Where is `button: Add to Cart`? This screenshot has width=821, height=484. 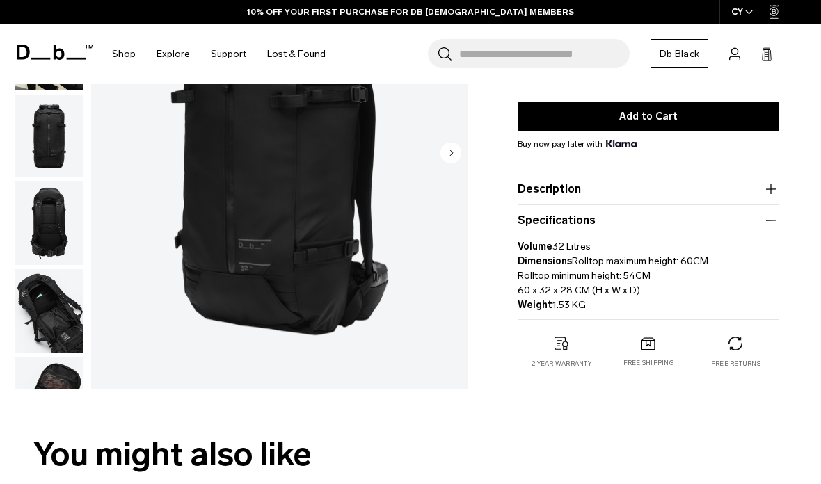 button: Add to Cart is located at coordinates (649, 116).